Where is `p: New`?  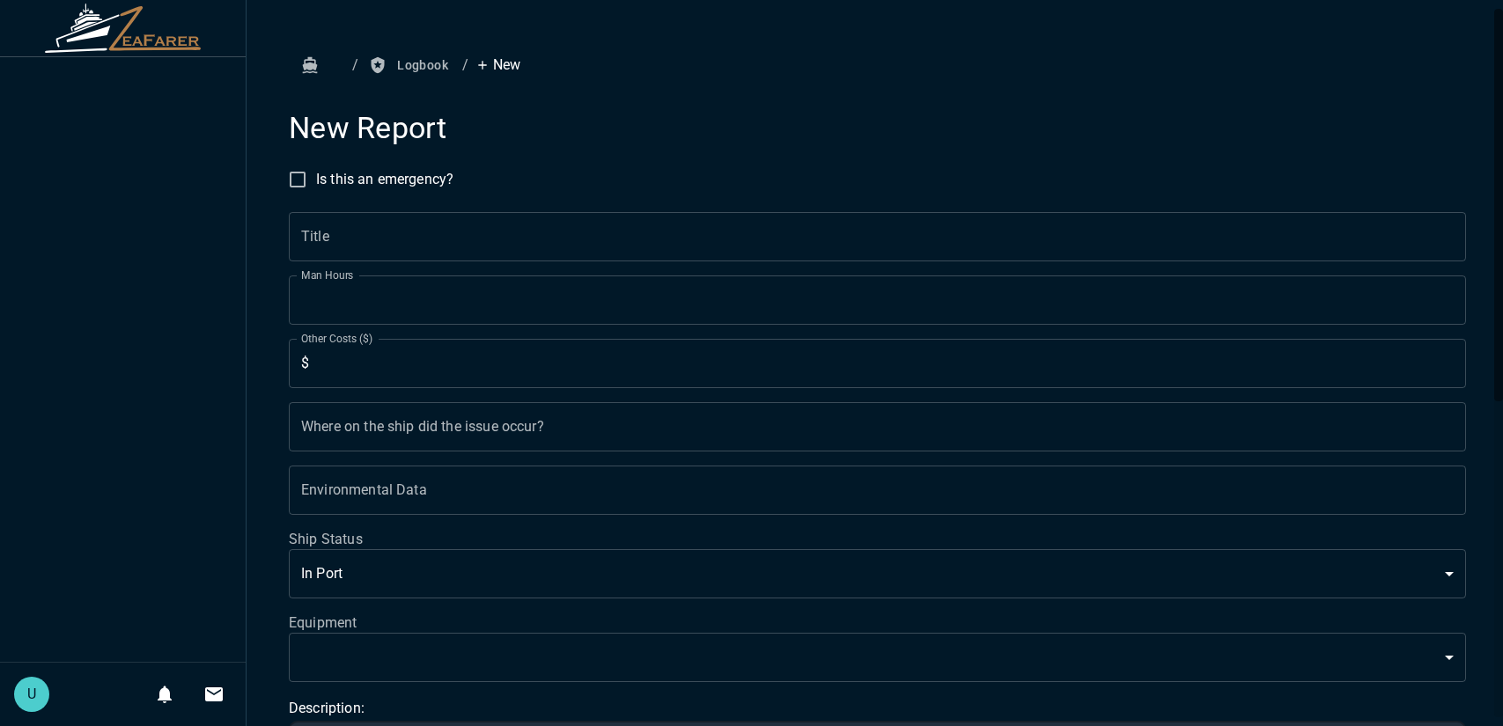 p: New is located at coordinates (497, 65).